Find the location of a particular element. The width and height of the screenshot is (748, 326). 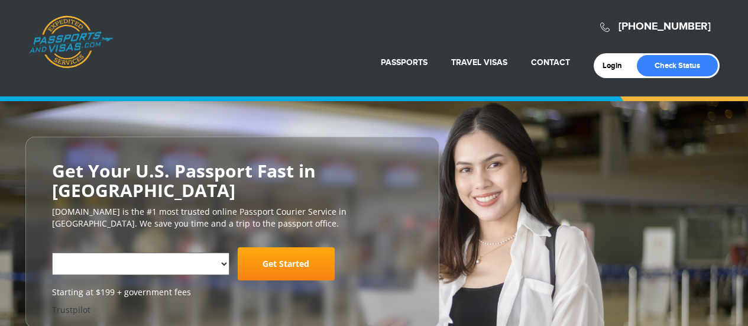

span: Starting at $199 + government fees is located at coordinates (232, 292).